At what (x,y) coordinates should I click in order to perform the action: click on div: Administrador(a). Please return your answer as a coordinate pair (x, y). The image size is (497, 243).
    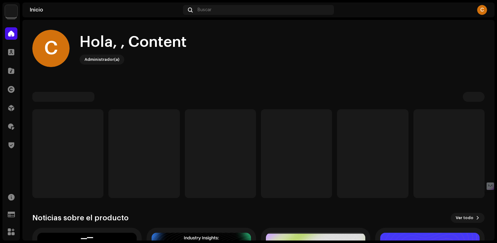
    Looking at the image, I should click on (102, 60).